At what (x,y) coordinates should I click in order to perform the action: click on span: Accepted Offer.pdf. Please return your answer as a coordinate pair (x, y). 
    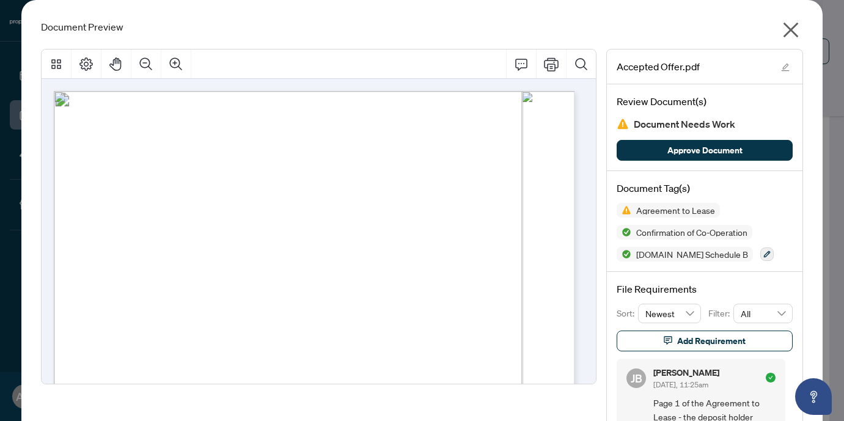
    Looking at the image, I should click on (659, 67).